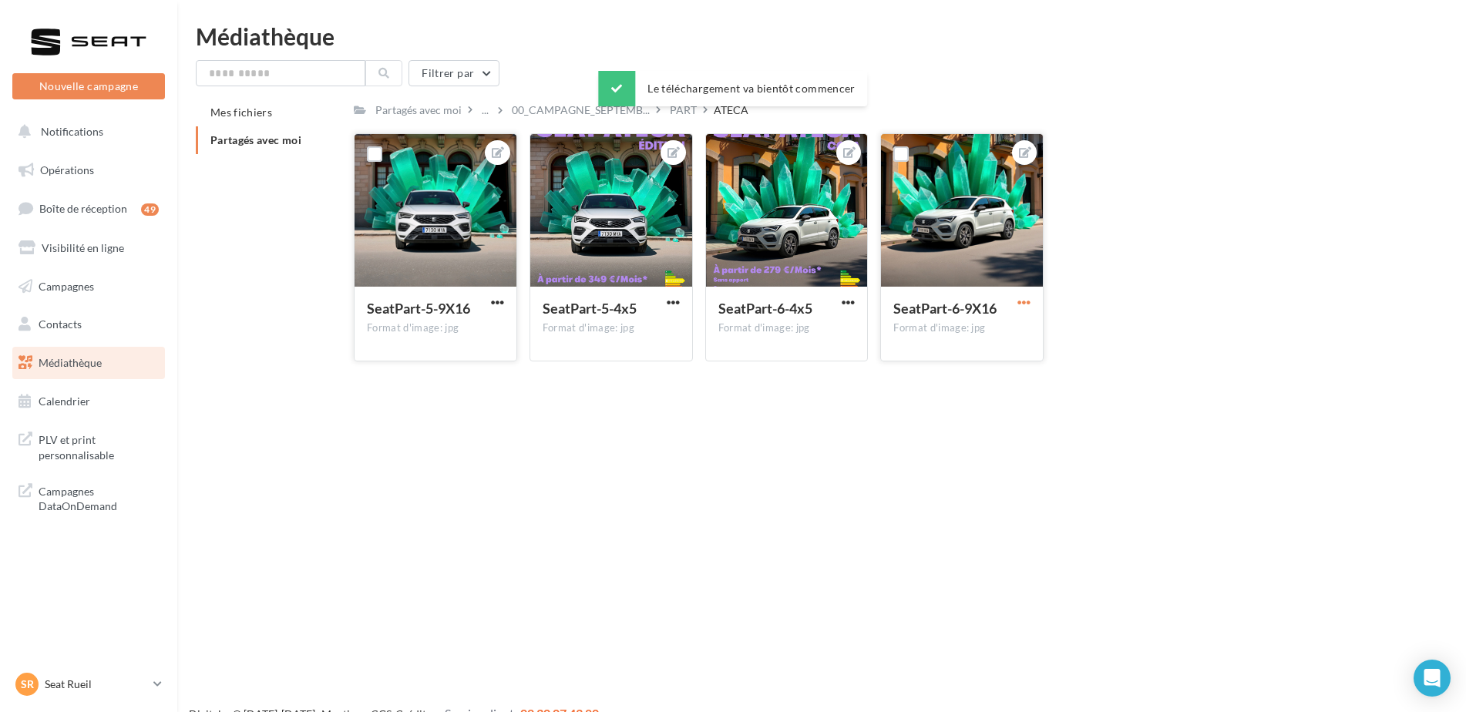  I want to click on div: Médiathèque, so click(821, 36).